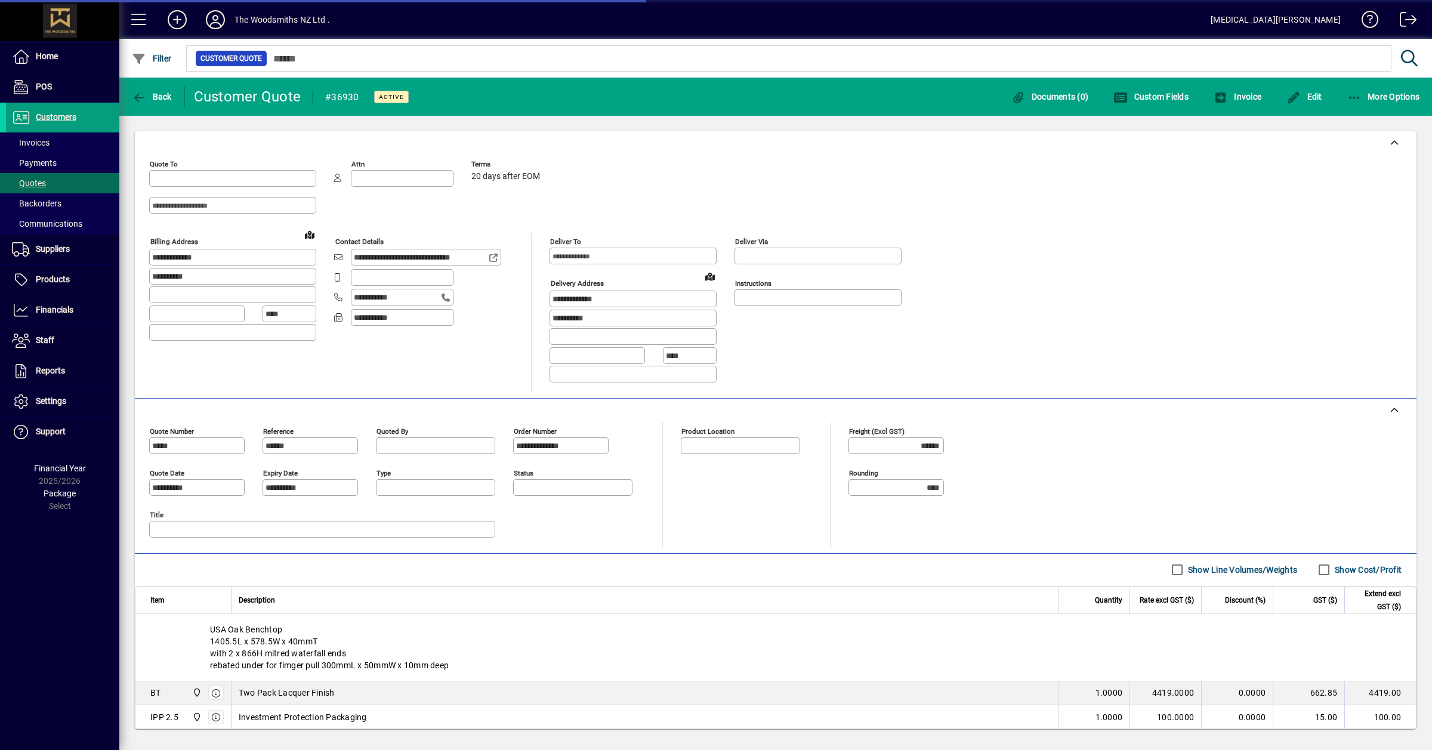 The width and height of the screenshot is (1432, 750). What do you see at coordinates (30, 143) in the screenshot?
I see `span: Invoices` at bounding box center [30, 143].